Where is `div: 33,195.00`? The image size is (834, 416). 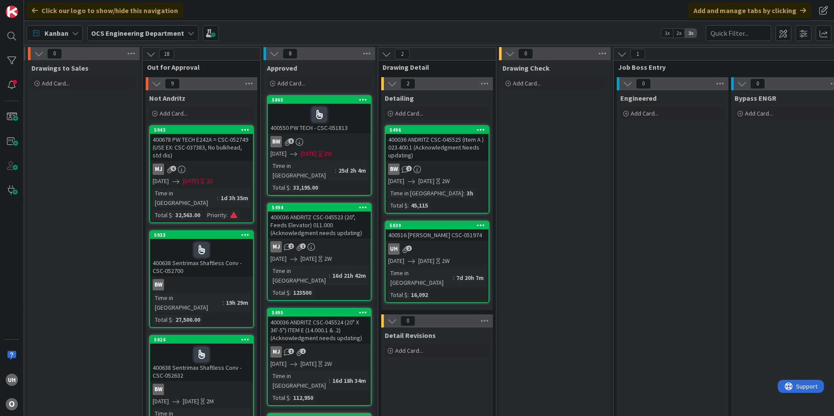
div: 33,195.00 is located at coordinates (305, 188).